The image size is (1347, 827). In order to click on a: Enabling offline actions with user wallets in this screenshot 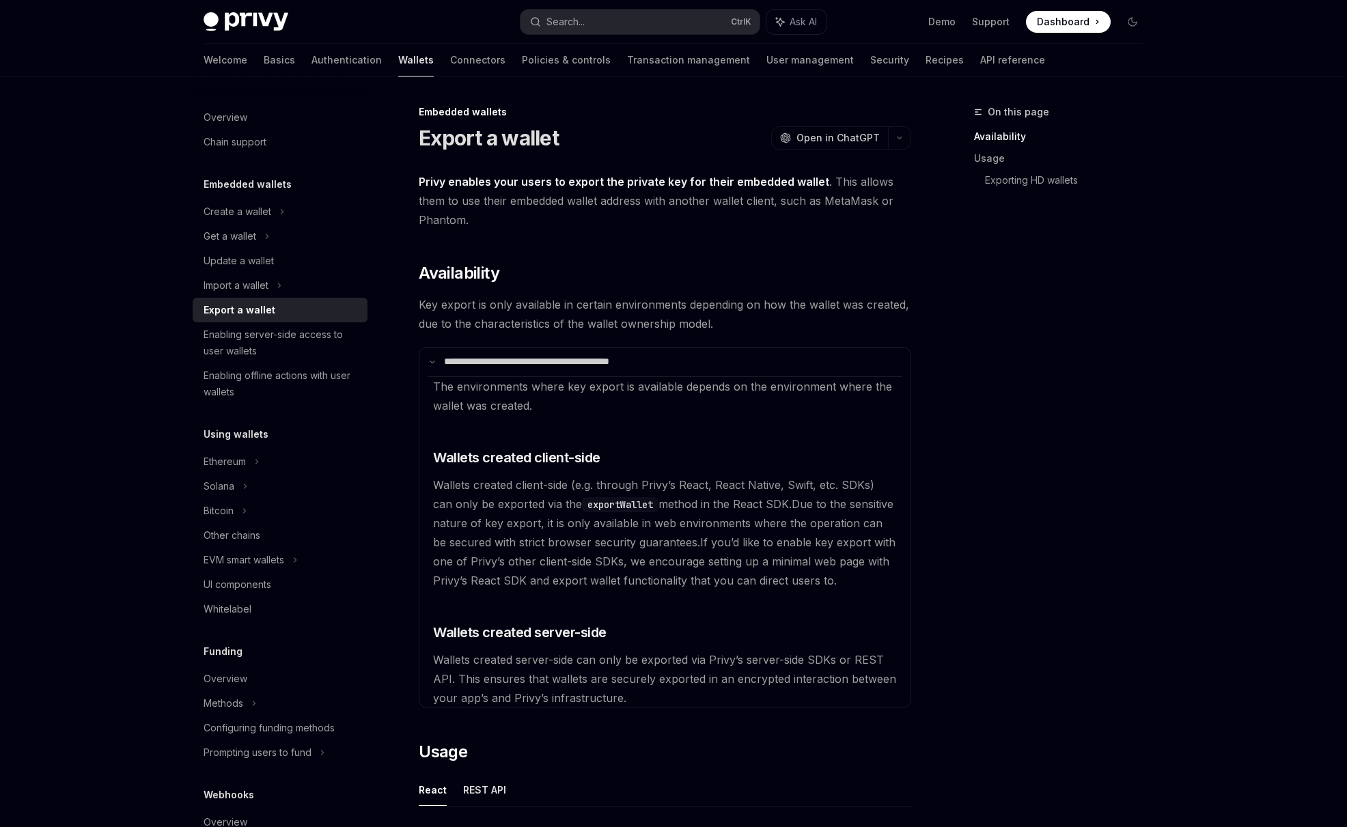, I will do `click(280, 384)`.